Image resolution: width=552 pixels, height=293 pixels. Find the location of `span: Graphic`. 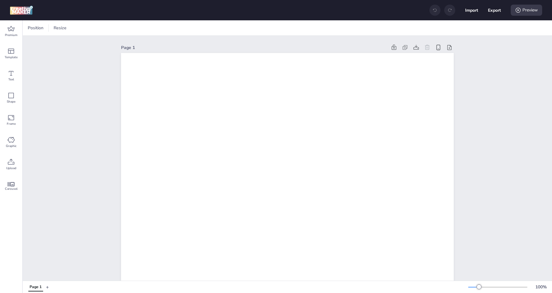

span: Graphic is located at coordinates (11, 146).